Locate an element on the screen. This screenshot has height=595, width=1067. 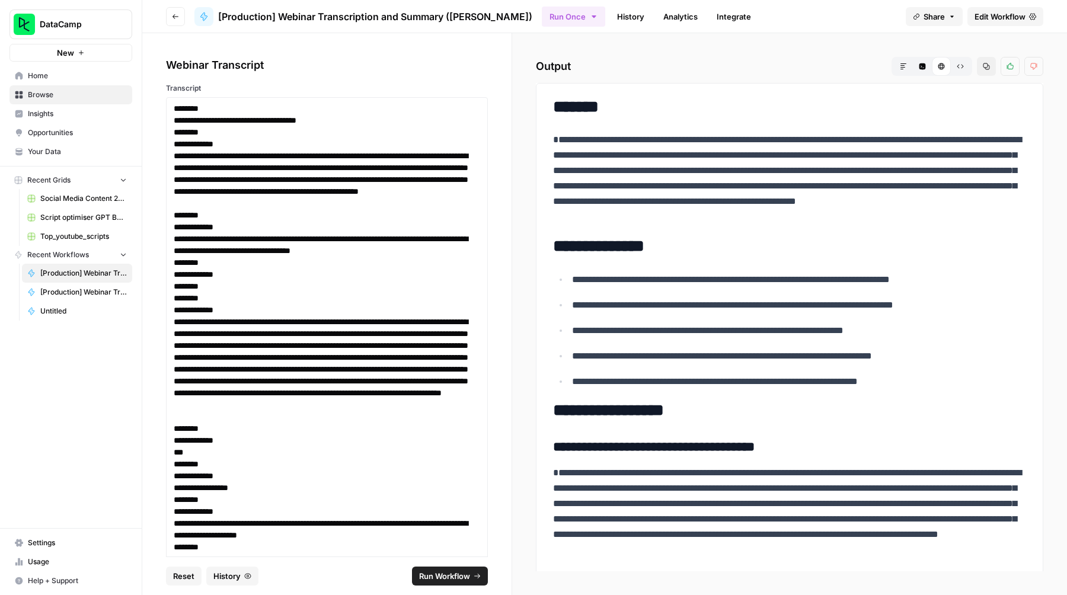
a: Opportunities is located at coordinates (71, 133).